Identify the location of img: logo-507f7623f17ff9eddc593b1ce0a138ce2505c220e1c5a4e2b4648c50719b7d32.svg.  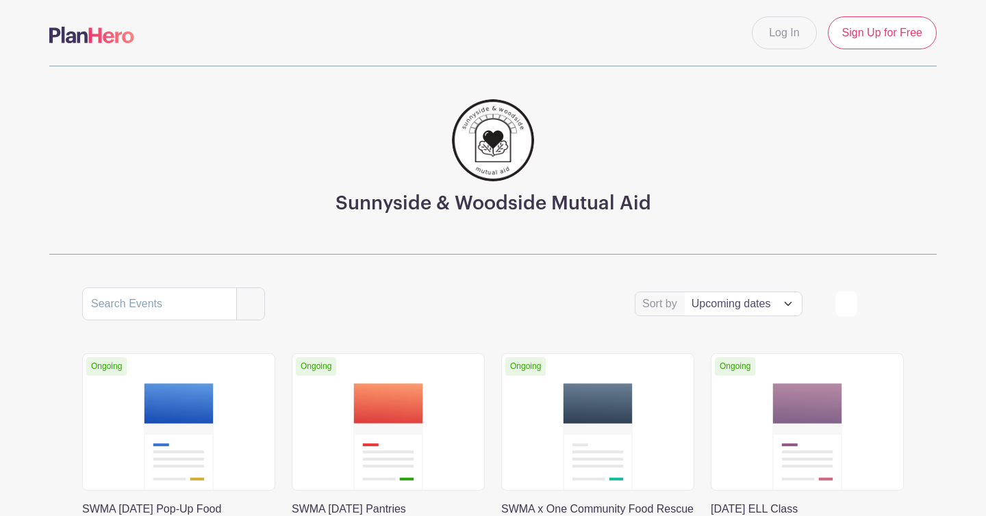
(92, 35).